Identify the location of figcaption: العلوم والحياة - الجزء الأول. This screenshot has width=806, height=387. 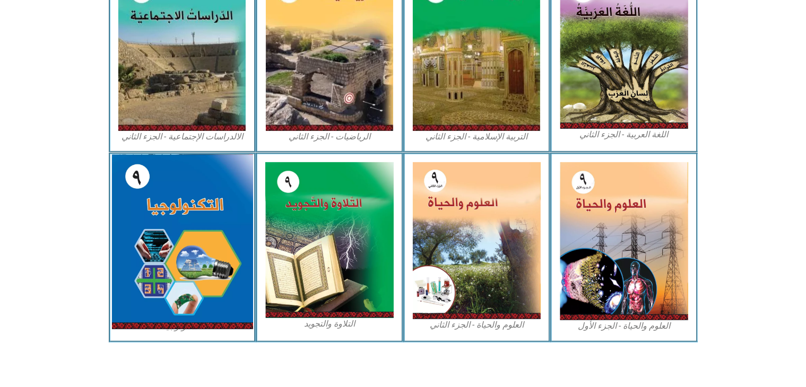
(624, 326).